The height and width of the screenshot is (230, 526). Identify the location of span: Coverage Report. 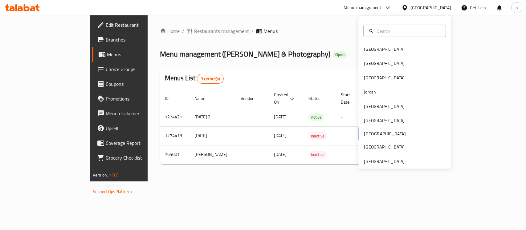
(139, 143).